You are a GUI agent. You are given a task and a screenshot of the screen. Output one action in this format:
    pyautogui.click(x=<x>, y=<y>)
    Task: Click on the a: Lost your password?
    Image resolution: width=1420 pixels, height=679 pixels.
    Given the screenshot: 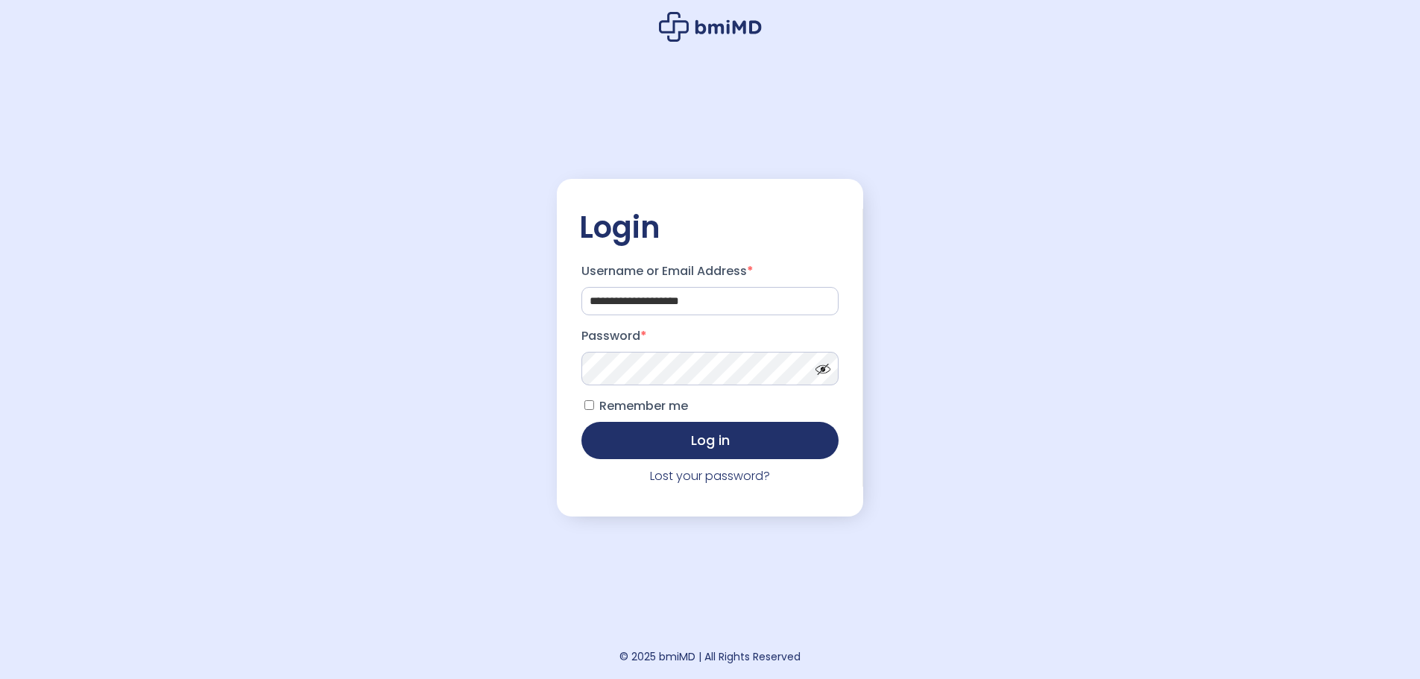 What is the action you would take?
    pyautogui.click(x=710, y=476)
    